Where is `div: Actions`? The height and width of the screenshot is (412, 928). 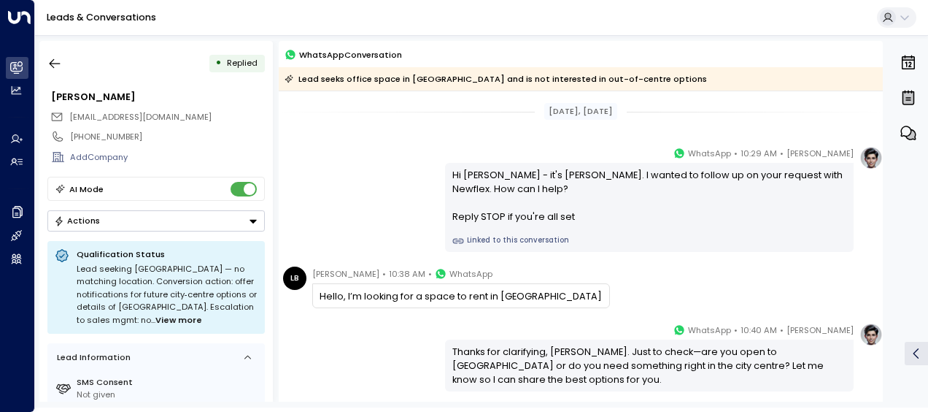 div: Actions is located at coordinates (77, 220).